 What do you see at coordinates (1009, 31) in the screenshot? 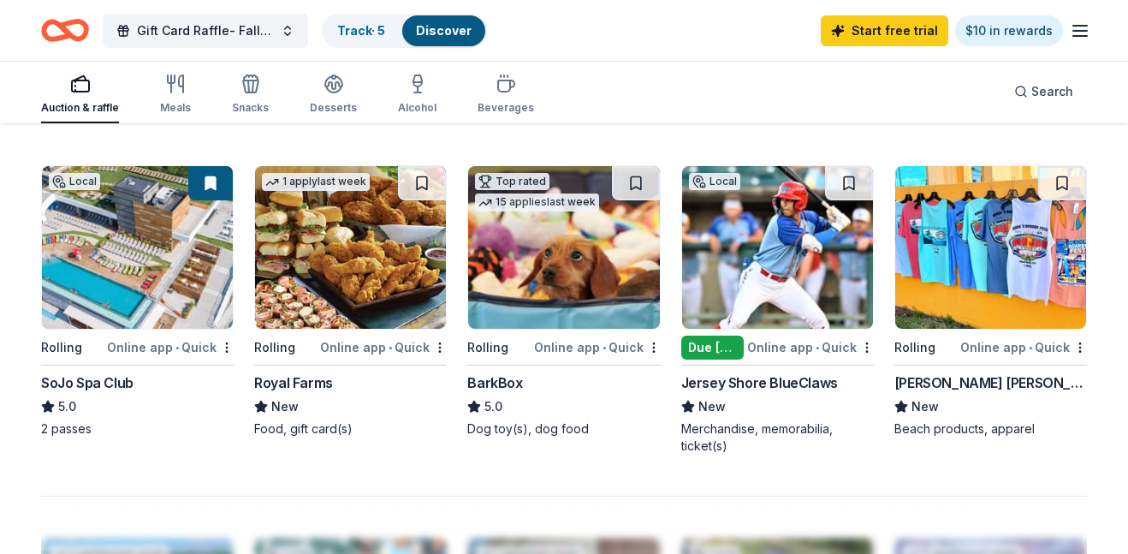
I see `a: $10 in rewards` at bounding box center [1009, 31].